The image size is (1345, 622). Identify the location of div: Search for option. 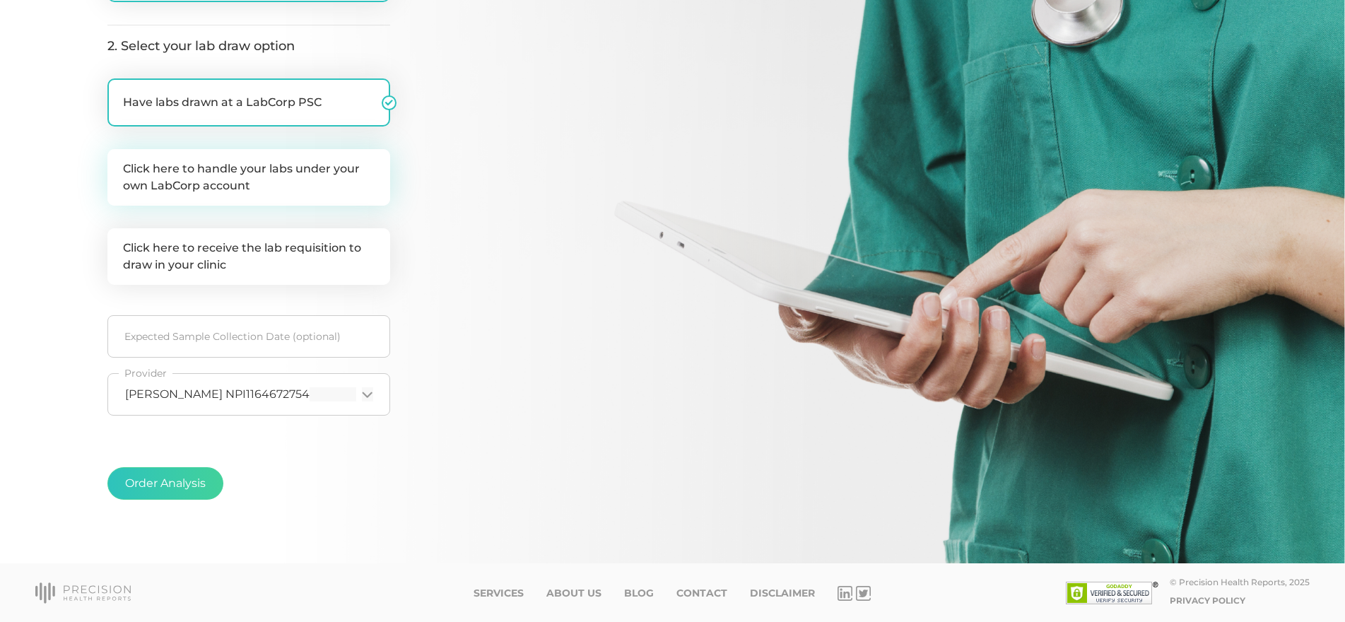
(249, 395).